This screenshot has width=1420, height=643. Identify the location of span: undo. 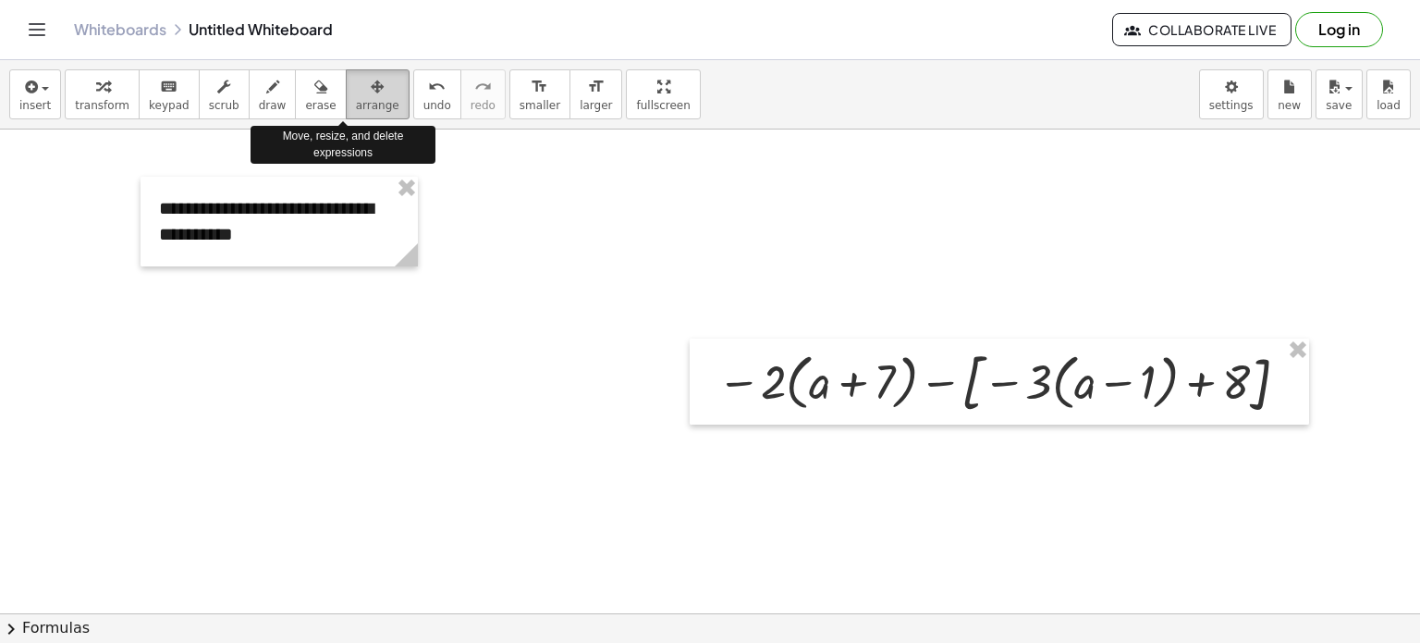
(437, 105).